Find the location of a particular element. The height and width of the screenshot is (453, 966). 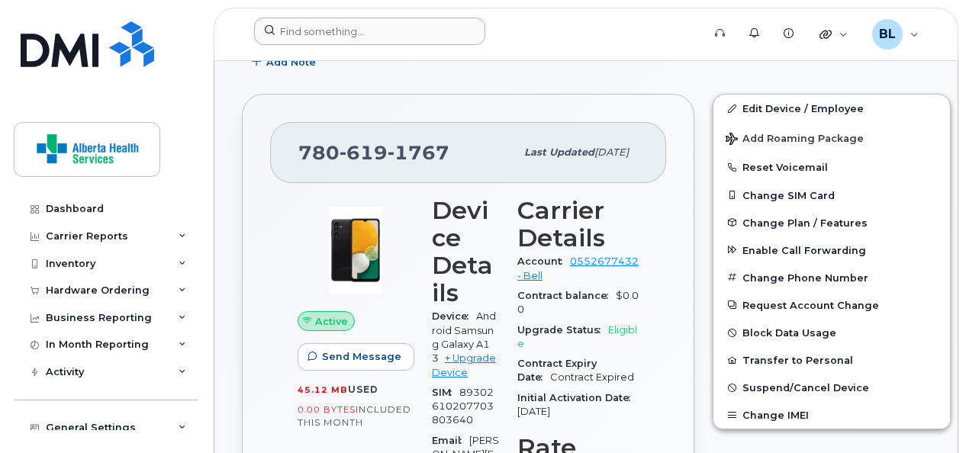

input: Find something... is located at coordinates (369, 31).